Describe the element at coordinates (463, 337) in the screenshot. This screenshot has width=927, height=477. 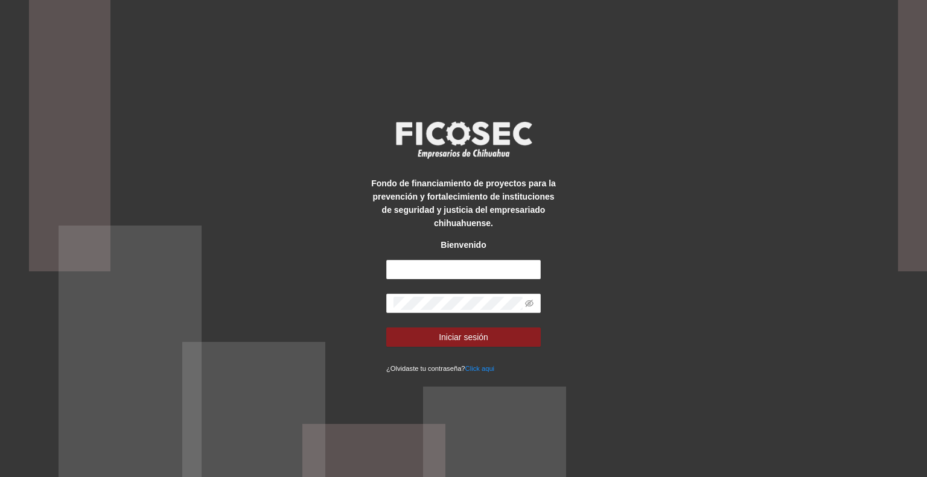
I see `span: Iniciar sesión` at that location.